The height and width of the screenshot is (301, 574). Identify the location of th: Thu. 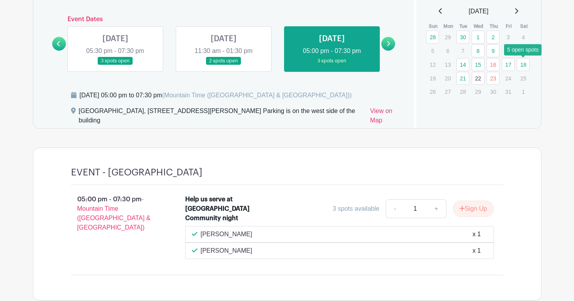
(493, 26).